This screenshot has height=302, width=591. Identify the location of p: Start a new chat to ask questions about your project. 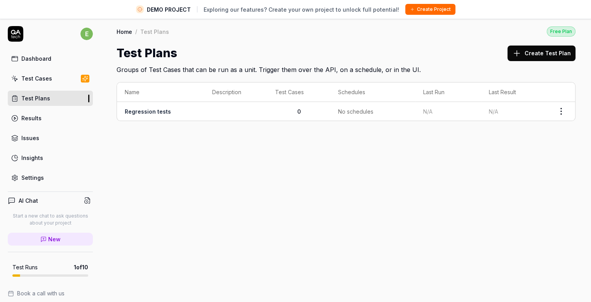
(50, 219).